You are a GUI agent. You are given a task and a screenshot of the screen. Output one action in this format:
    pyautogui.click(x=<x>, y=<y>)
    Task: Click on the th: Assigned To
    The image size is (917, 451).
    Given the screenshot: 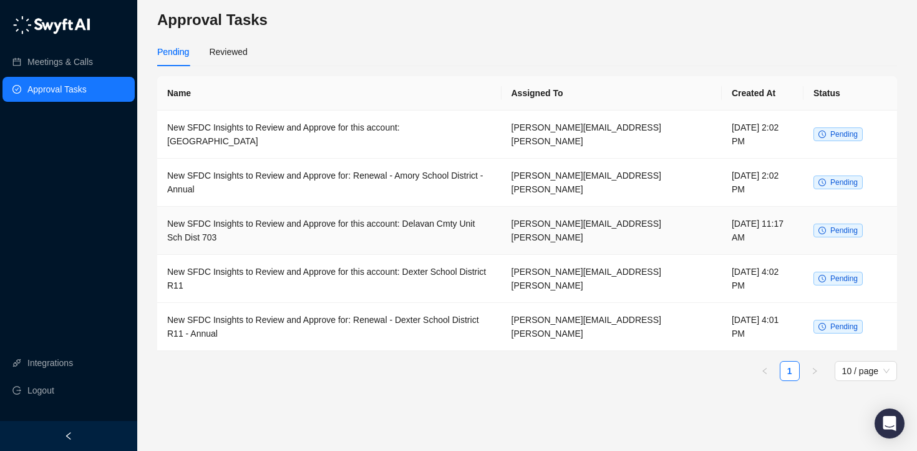 What is the action you would take?
    pyautogui.click(x=612, y=93)
    